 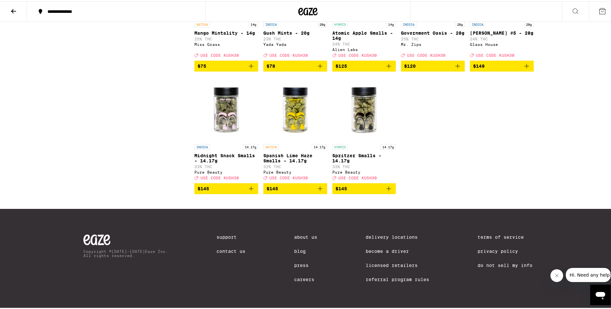 I want to click on a: Open page for Spritzer Smalls - 14.17g from Pure Beauty, so click(x=364, y=129).